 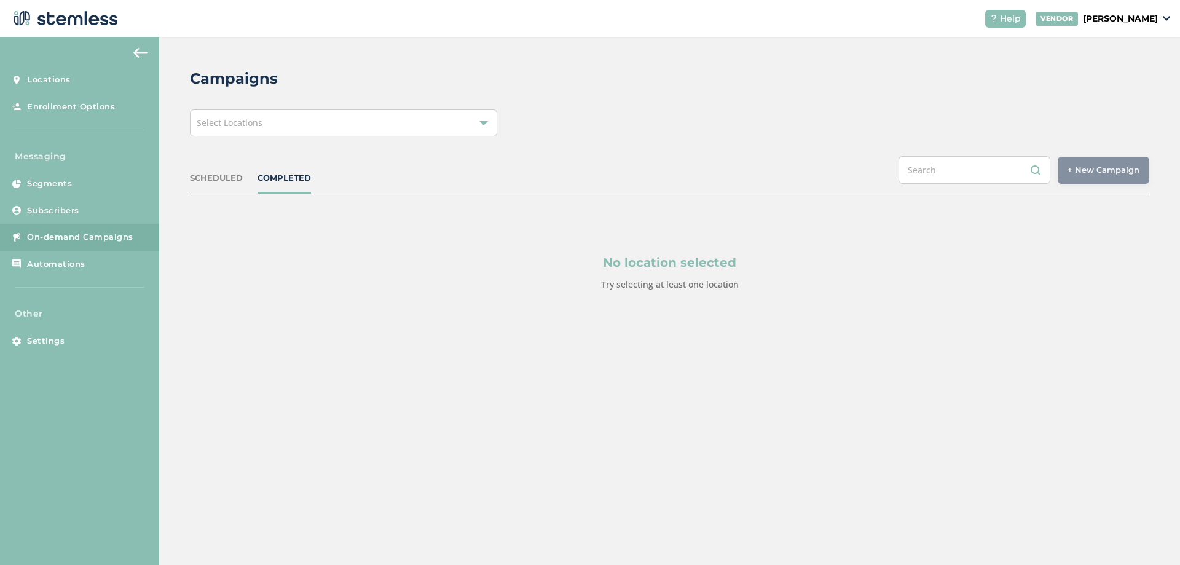 I want to click on span: Select Locations, so click(x=229, y=122).